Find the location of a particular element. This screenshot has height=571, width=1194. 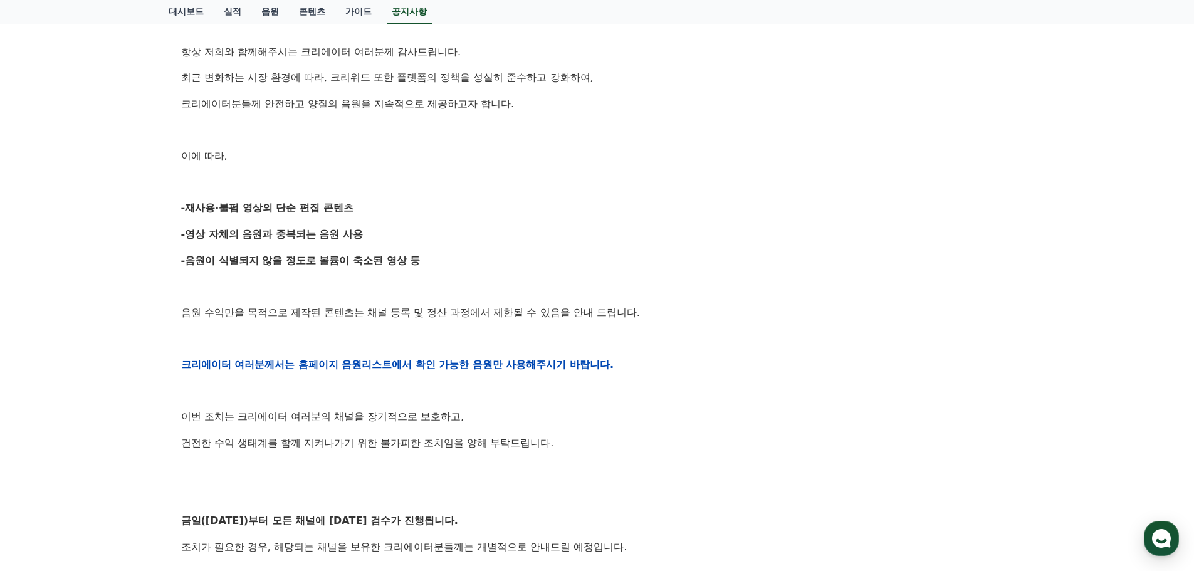

strong: -영상 자체의 음원과 중복되는 음원 사용 is located at coordinates (272, 234).